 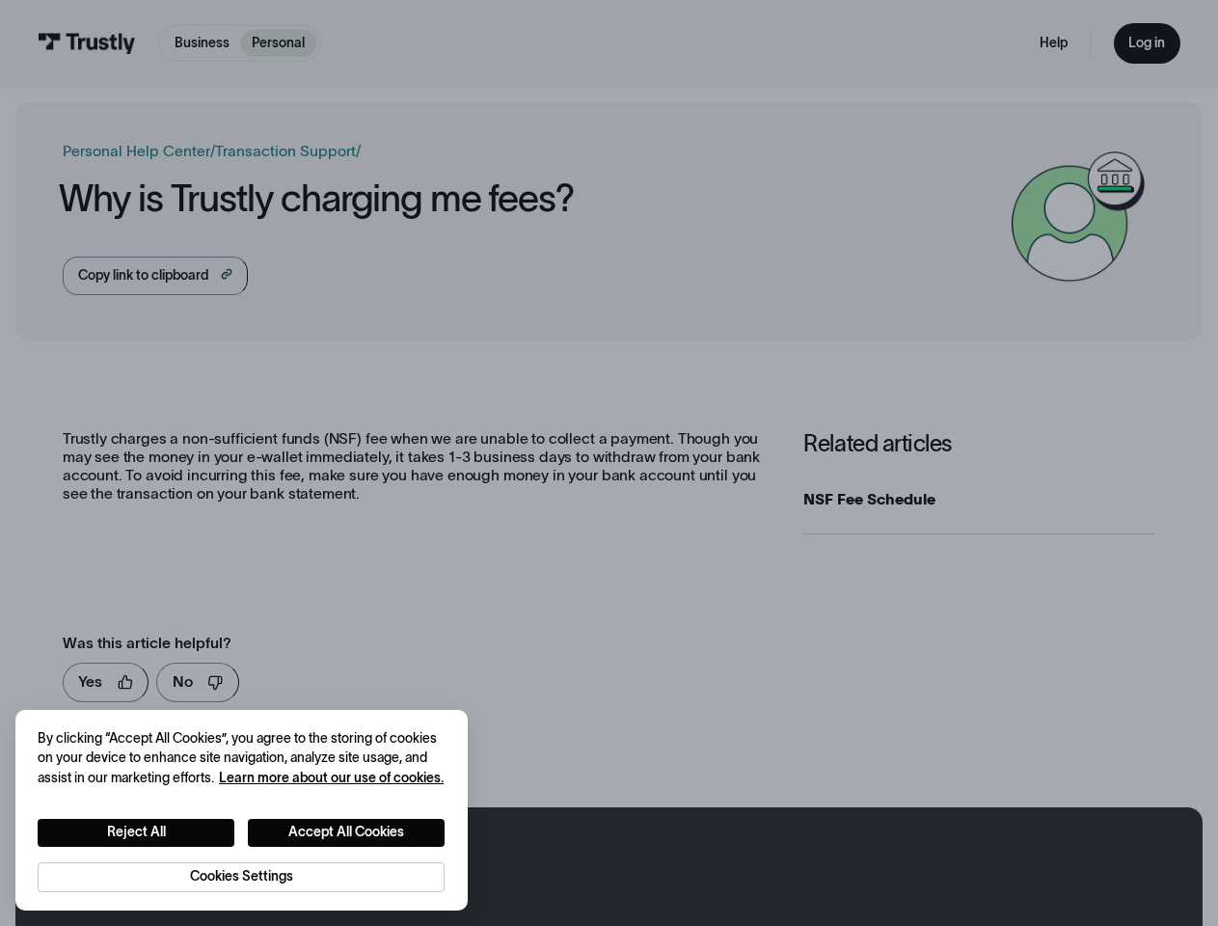 I want to click on button: Reject All, so click(x=136, y=832).